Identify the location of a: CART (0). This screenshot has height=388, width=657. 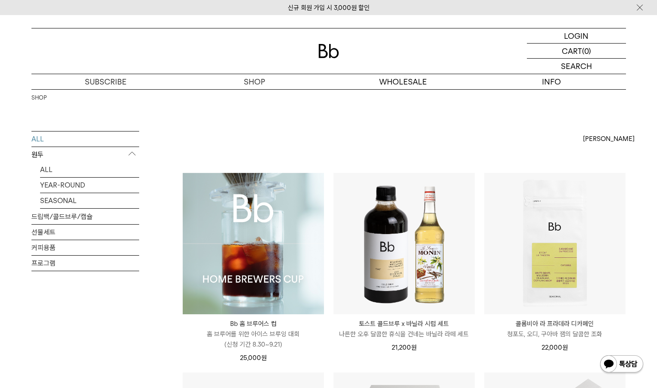
(577, 51).